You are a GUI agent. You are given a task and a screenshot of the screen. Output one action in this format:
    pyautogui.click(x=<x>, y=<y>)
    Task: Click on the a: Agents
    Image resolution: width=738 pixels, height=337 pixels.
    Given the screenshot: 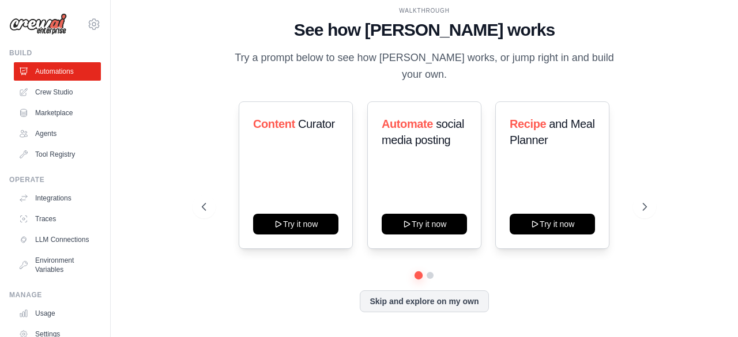 What is the action you would take?
    pyautogui.click(x=57, y=134)
    